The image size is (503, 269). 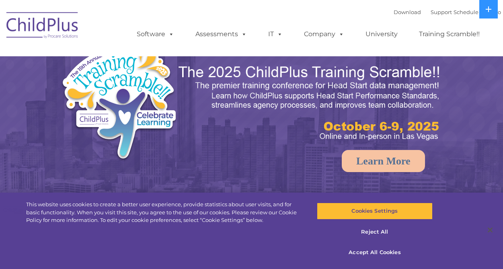 What do you see at coordinates (449, 34) in the screenshot?
I see `a: Training Scramble!!` at bounding box center [449, 34].